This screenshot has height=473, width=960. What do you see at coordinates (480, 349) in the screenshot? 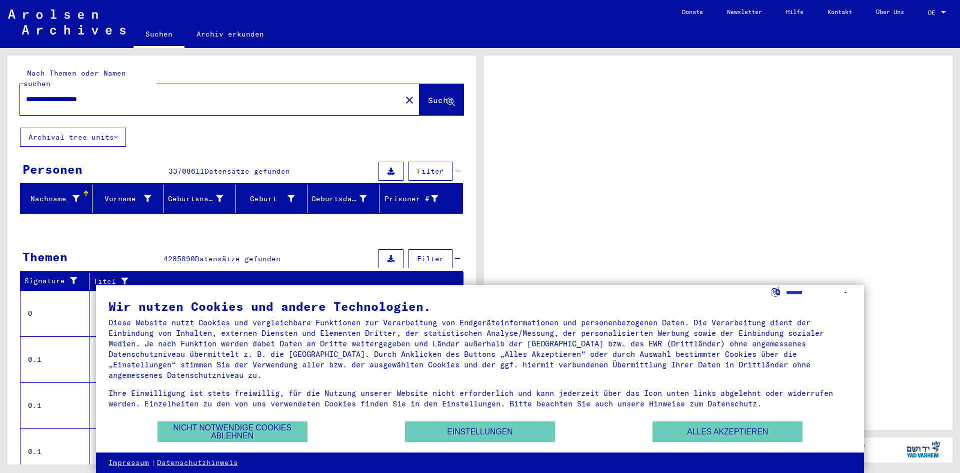
I see `div: Diese Website nutzt Cookies und vergleichbare Funktionen zur Verarbeitung von Endgeräteinformatio...` at bounding box center [480, 349].